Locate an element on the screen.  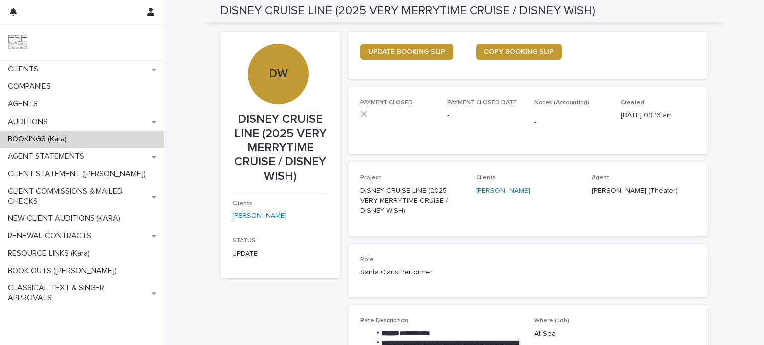
p: NEW CLIENT AUDITIONS (KARA) is located at coordinates (66, 219).